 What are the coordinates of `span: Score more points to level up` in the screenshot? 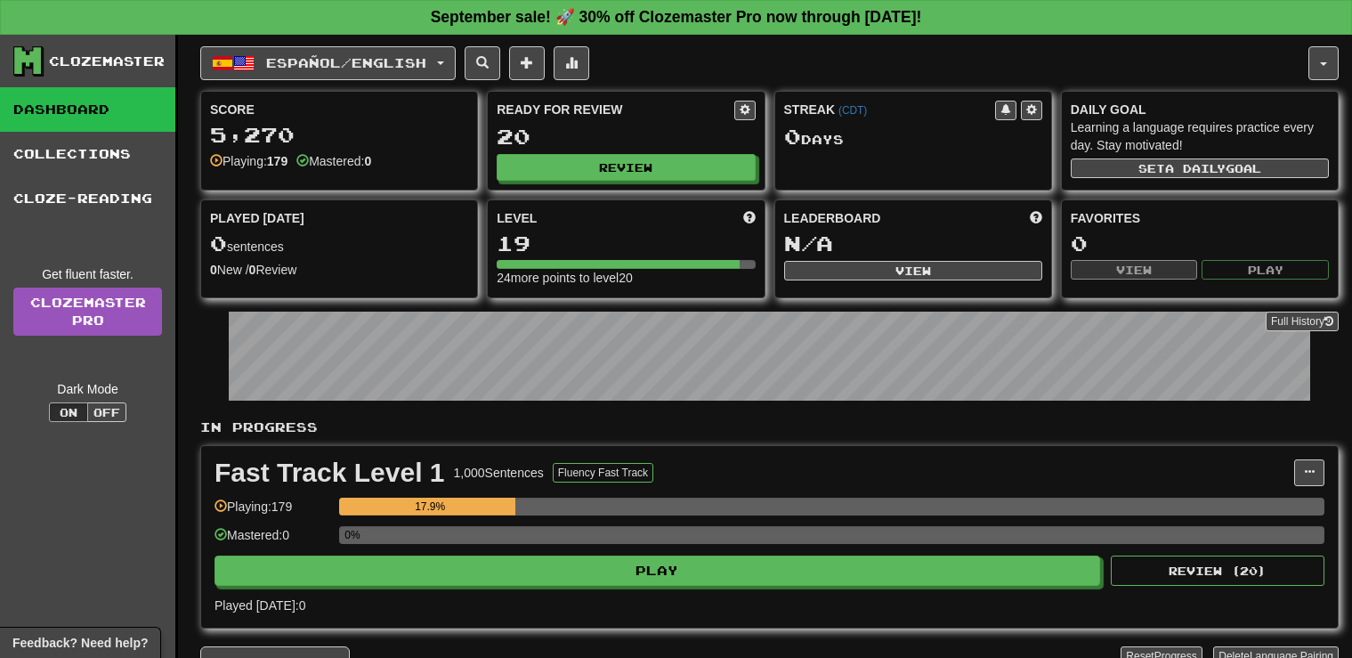 It's located at (750, 218).